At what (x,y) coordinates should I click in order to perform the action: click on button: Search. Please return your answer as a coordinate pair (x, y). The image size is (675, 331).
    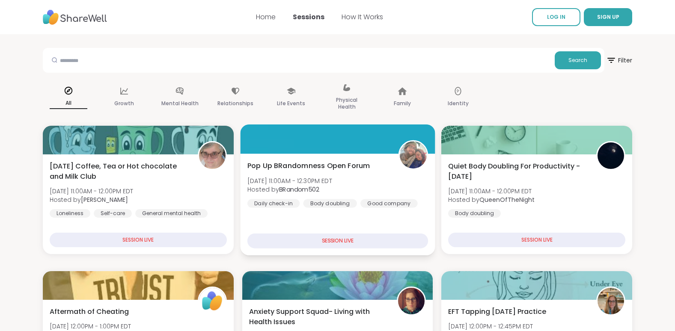
    Looking at the image, I should click on (577, 60).